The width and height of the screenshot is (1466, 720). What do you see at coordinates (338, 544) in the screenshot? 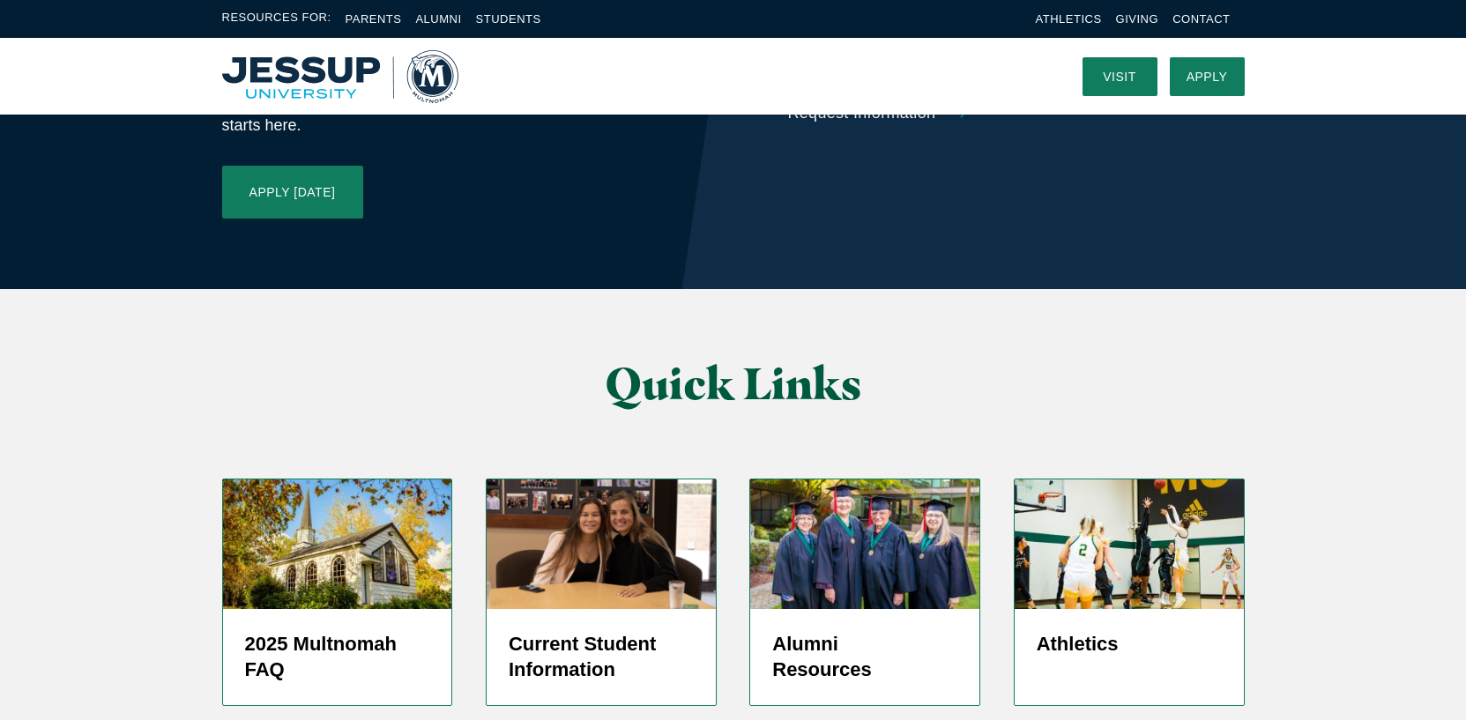
I see `img: Prayer Chapel in Fall` at bounding box center [338, 544].